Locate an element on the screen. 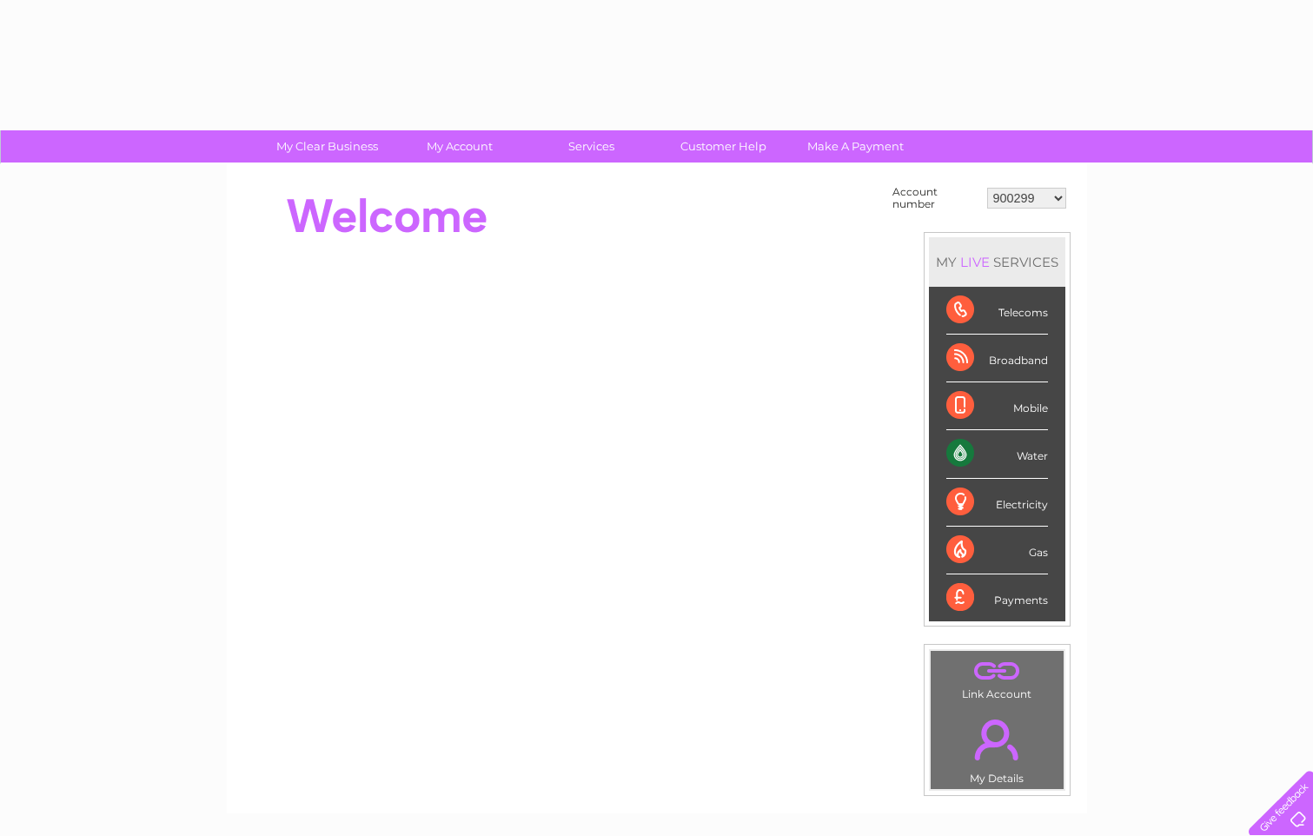 This screenshot has width=1313, height=836. td: Account number is located at coordinates (935, 198).